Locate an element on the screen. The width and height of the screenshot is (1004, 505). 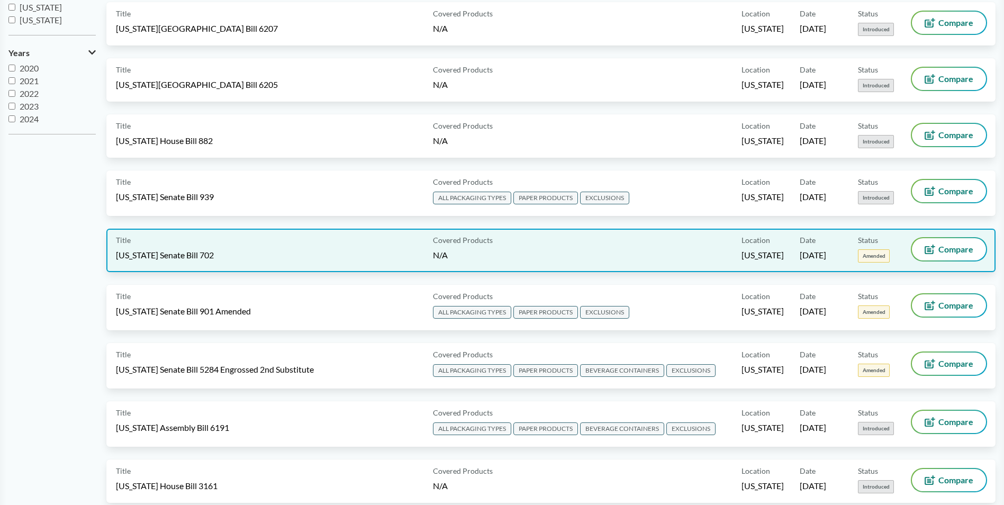
input: 2023 is located at coordinates (12, 106).